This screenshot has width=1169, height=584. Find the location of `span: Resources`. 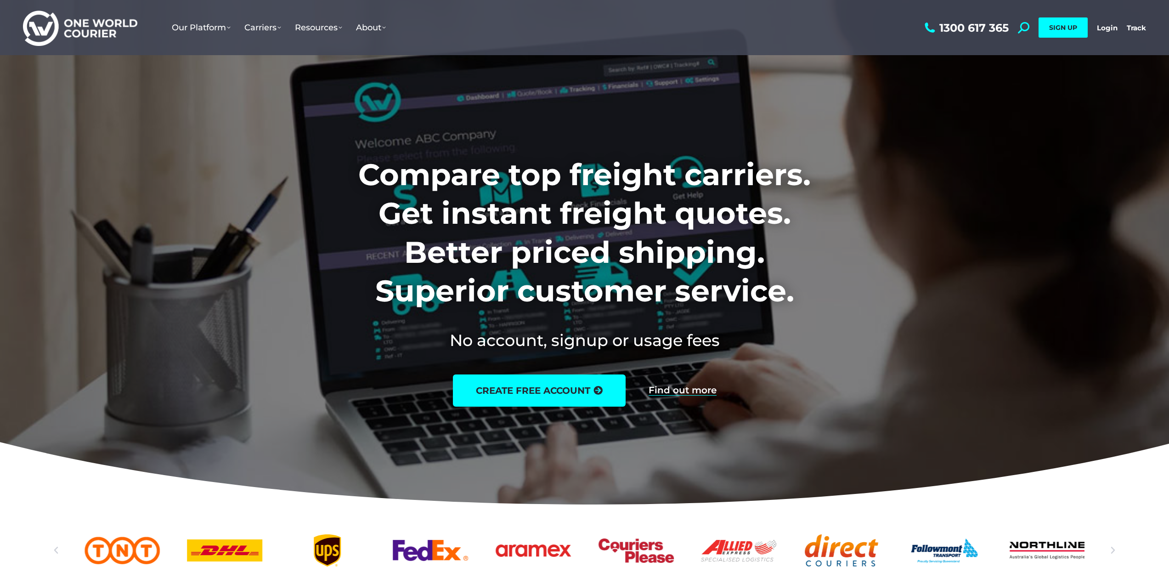

span: Resources is located at coordinates (318, 28).